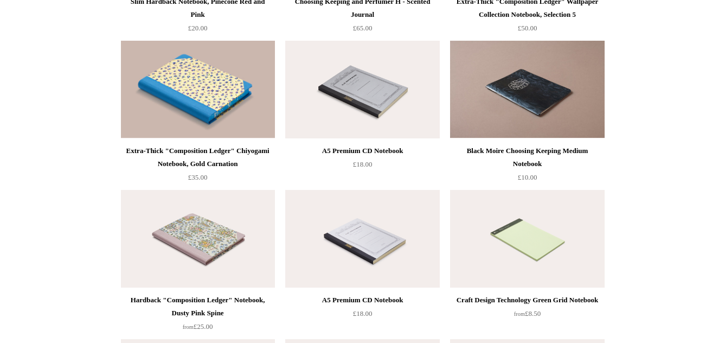 The height and width of the screenshot is (343, 725). Describe the element at coordinates (198, 89) in the screenshot. I see `a: Extra-Thick "Composition Ledger" Chiyogami Notebook, Gold Carnation Extra-Thick "Composition Ledg...` at that location.